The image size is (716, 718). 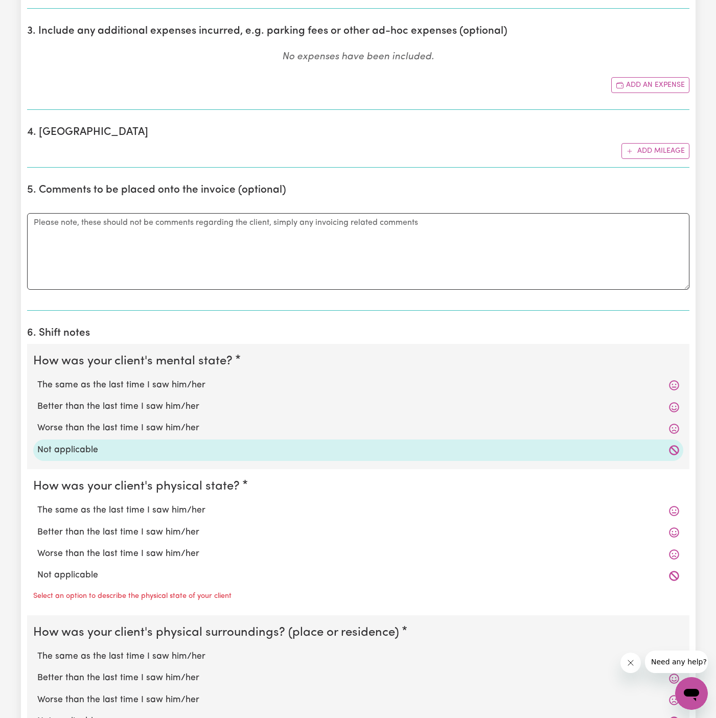 What do you see at coordinates (135, 362) in the screenshot?
I see `legend: How was your client's mental state?` at bounding box center [135, 362].